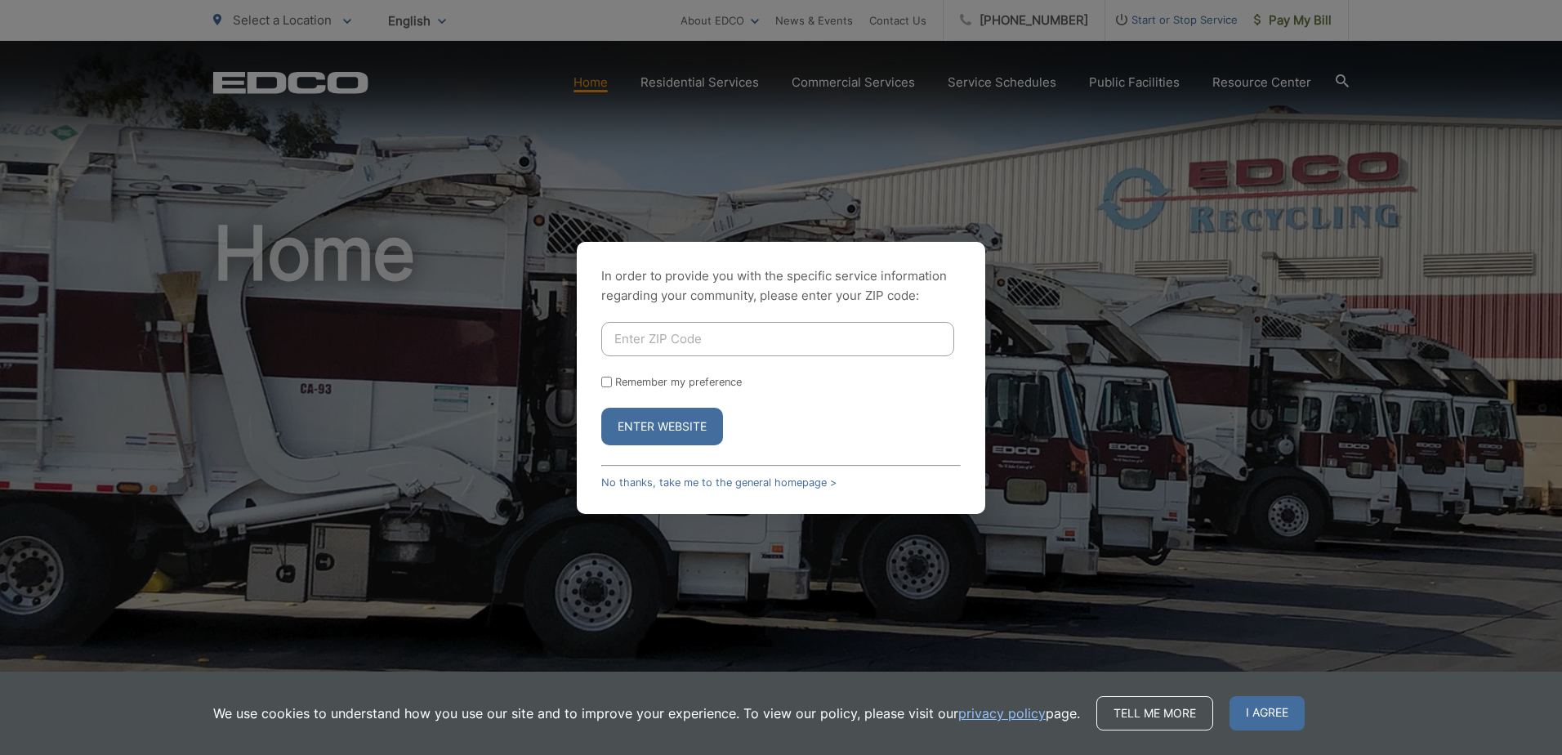 Image resolution: width=1562 pixels, height=755 pixels. What do you see at coordinates (781, 286) in the screenshot?
I see `p: In order to provide you with the specific service information regarding your community, please en...` at bounding box center [781, 286].